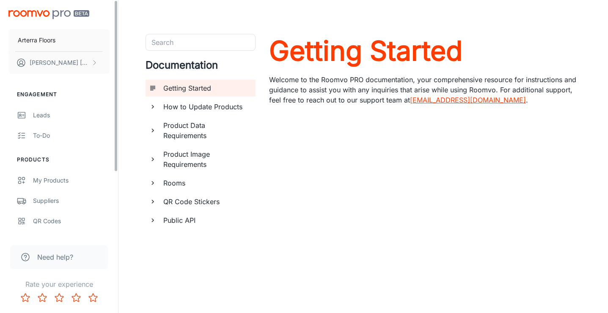 This screenshot has width=608, height=313. I want to click on button: Rate 2 star, so click(42, 297).